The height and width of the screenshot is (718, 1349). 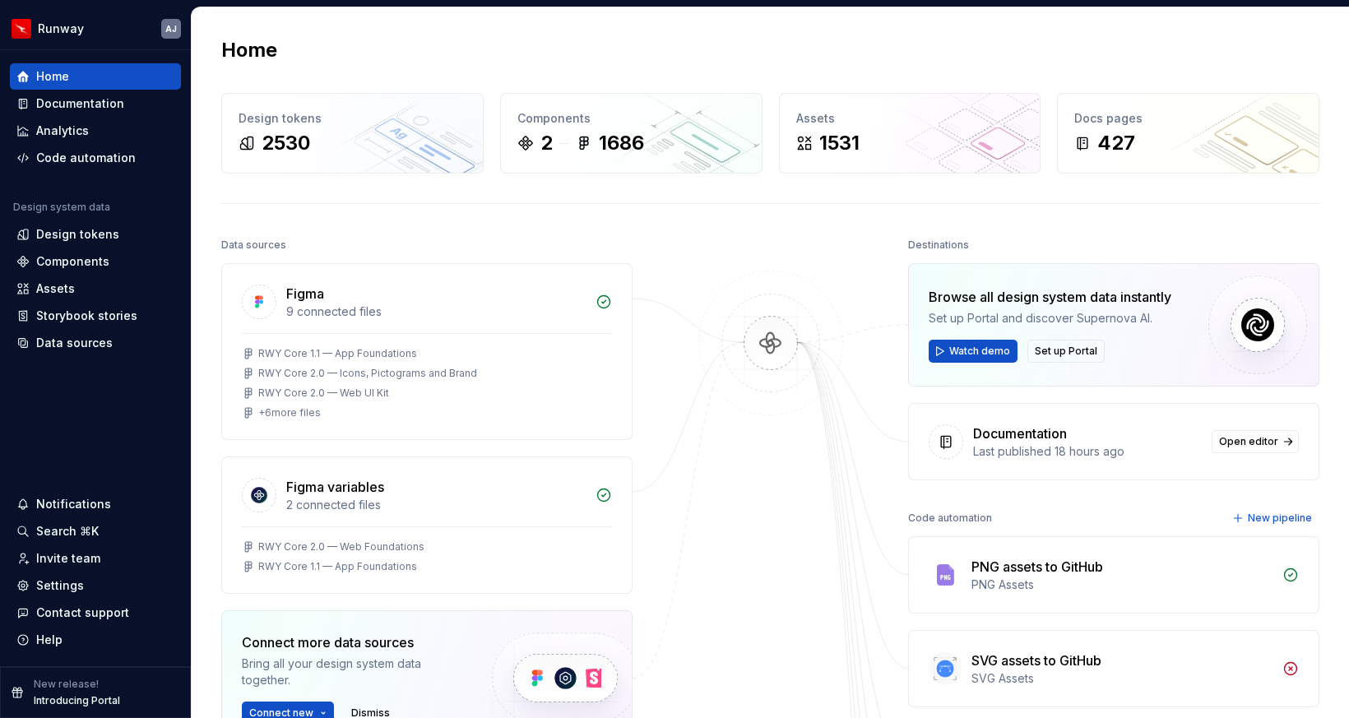 I want to click on div: 427, so click(x=1117, y=143).